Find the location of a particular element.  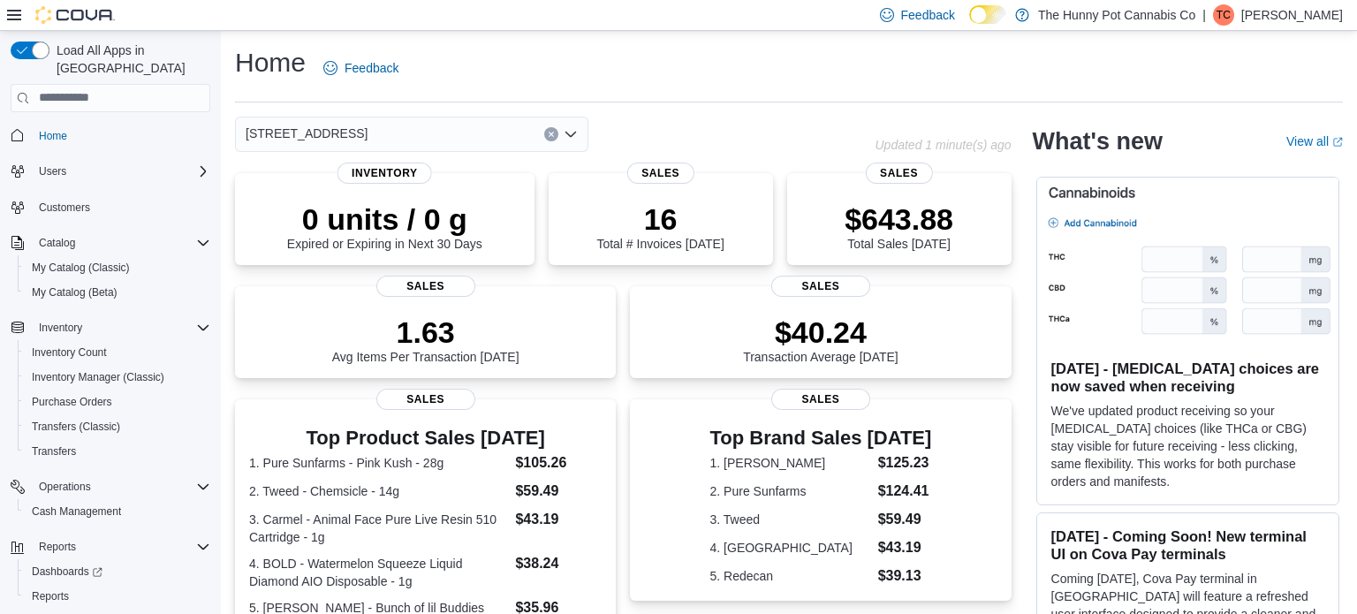

dt: 3. Carmel - Animal Face Pure Live Resin 510 Cartridge - 1g is located at coordinates (378, 528).